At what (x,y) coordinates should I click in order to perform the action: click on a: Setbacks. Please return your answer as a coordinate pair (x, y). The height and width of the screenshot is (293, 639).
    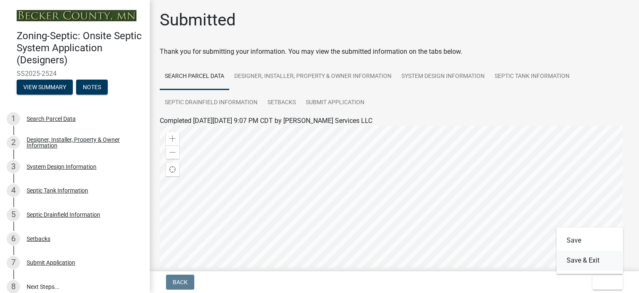
    Looking at the image, I should click on (282, 103).